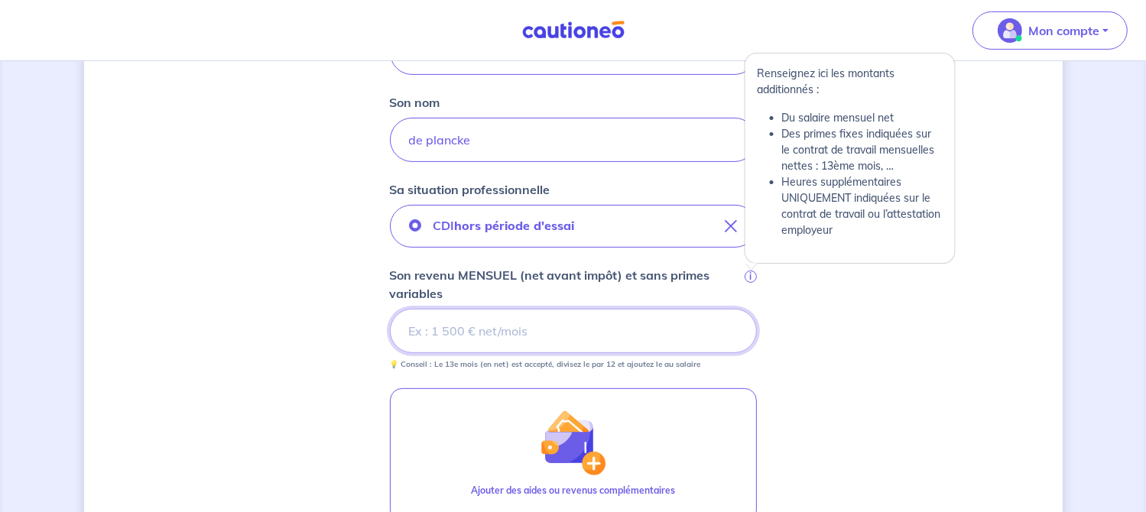  I want to click on input: Doe, so click(574, 140).